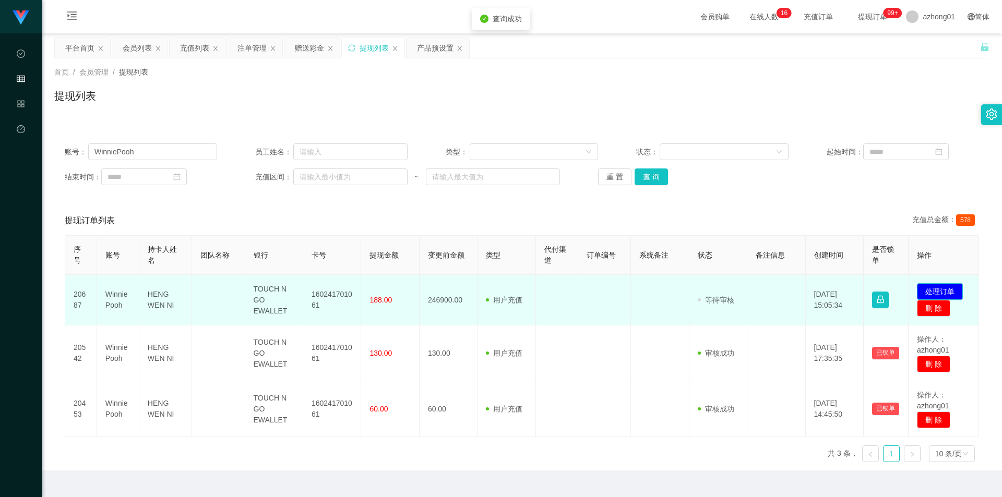  What do you see at coordinates (985, 47) in the screenshot?
I see `i: 图标: unlock` at bounding box center [985, 47].